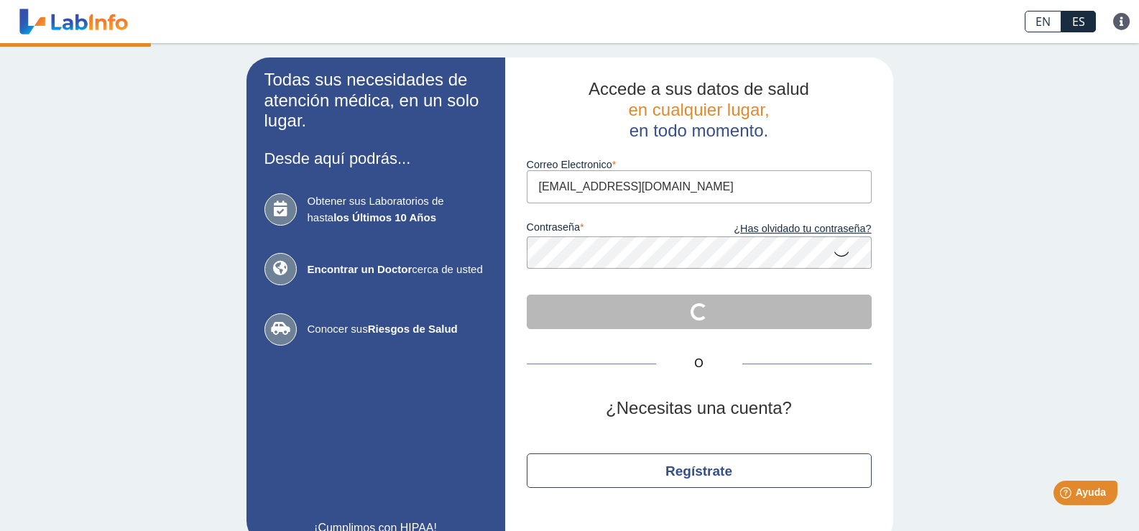 Image resolution: width=1139 pixels, height=531 pixels. I want to click on span: Accede a sus datos de salud, so click(699, 88).